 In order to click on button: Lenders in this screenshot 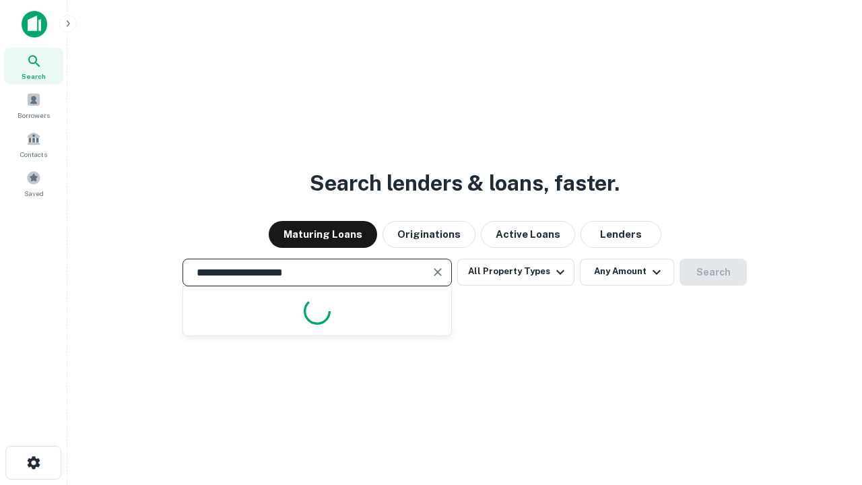, I will do `click(621, 234)`.